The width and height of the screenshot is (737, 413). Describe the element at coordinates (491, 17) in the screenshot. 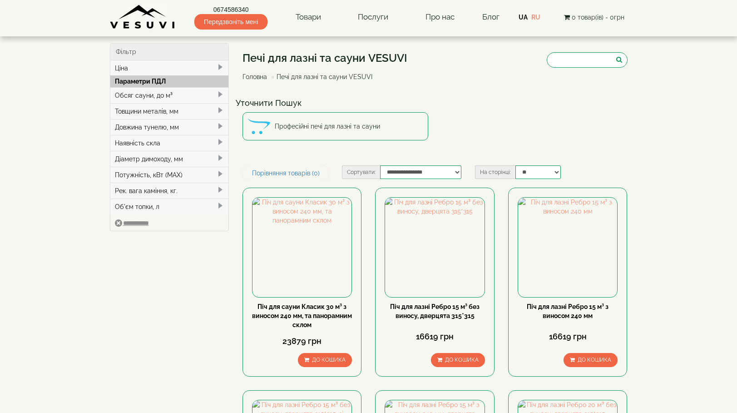

I see `a: Блог` at that location.